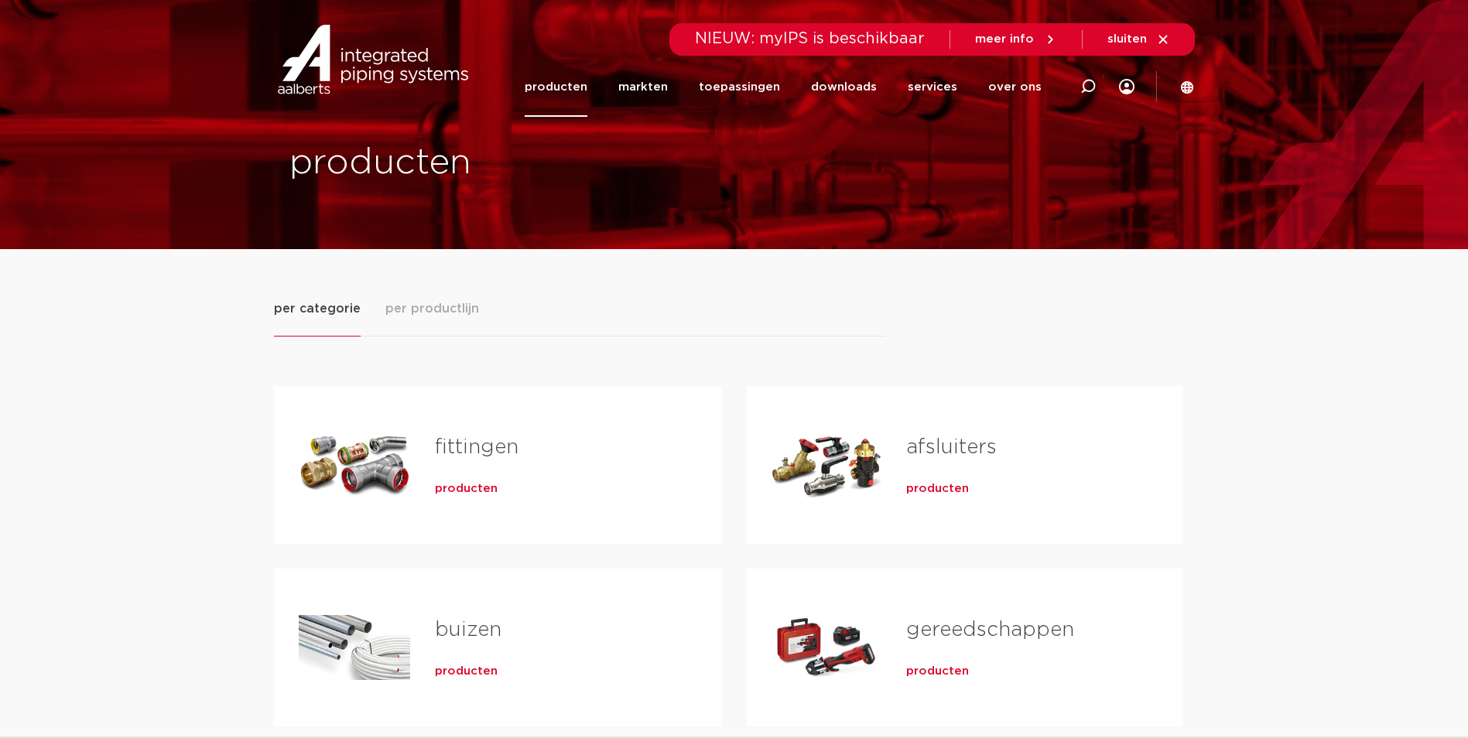 The height and width of the screenshot is (738, 1468). Describe the element at coordinates (1126, 39) in the screenshot. I see `span: sluiten` at that location.